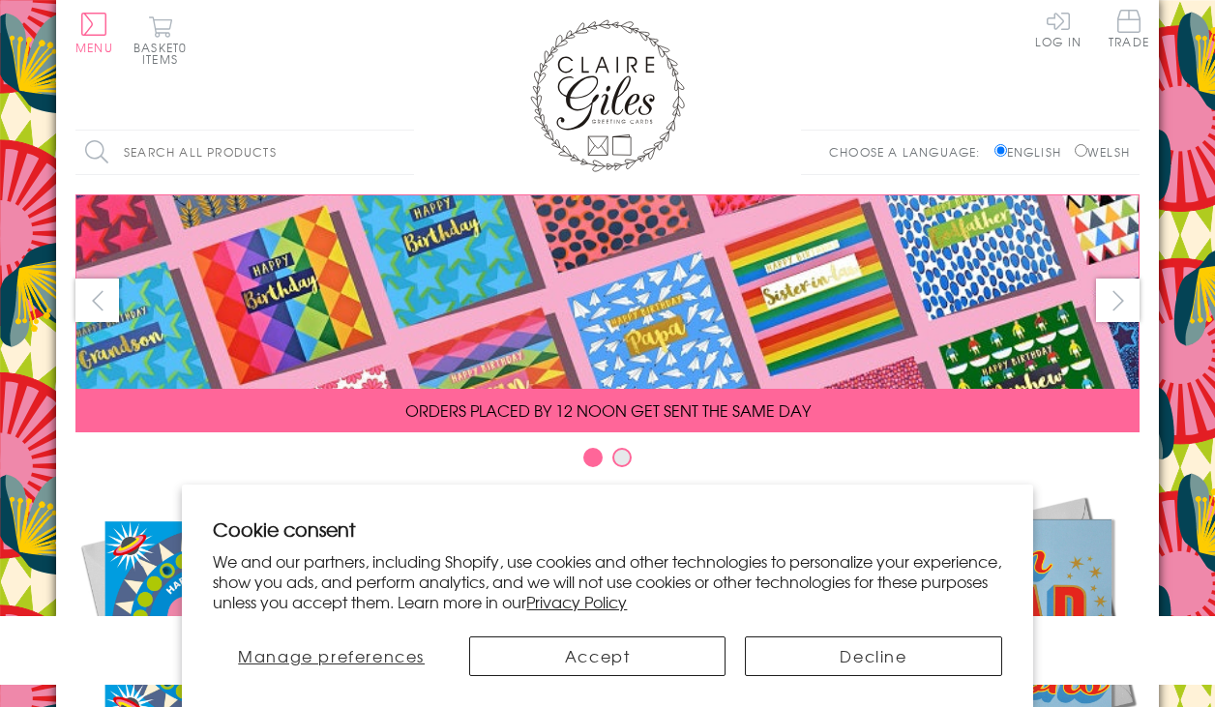  I want to click on span: 0 items, so click(164, 53).